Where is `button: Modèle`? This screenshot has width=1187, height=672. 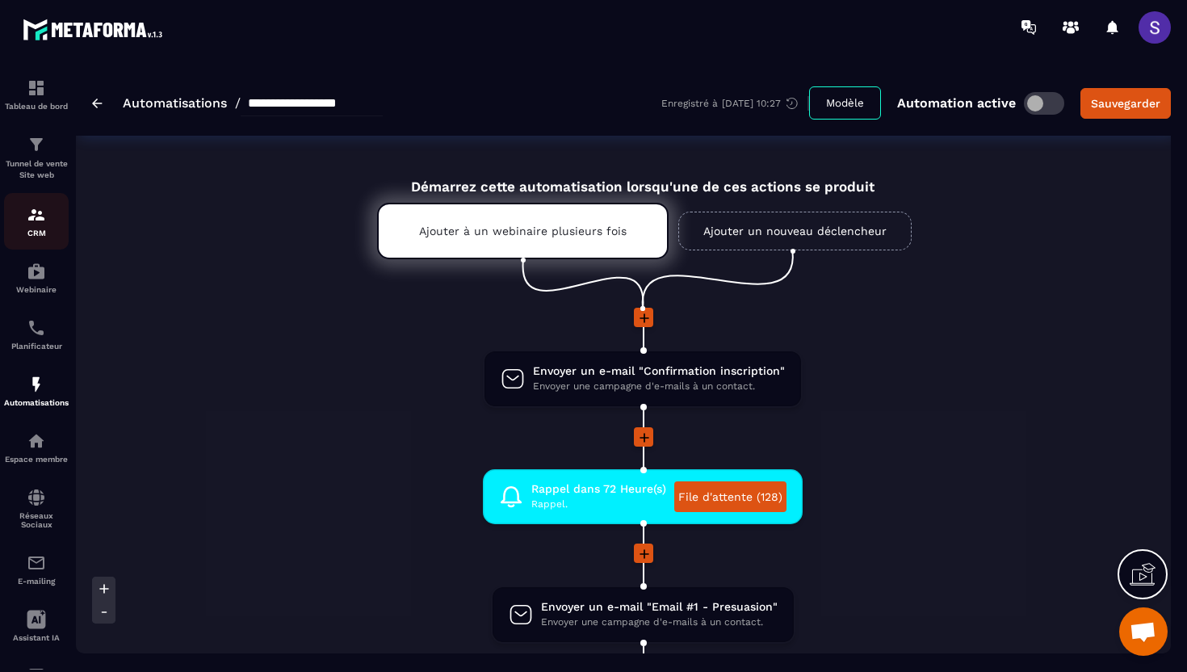 button: Modèle is located at coordinates (845, 103).